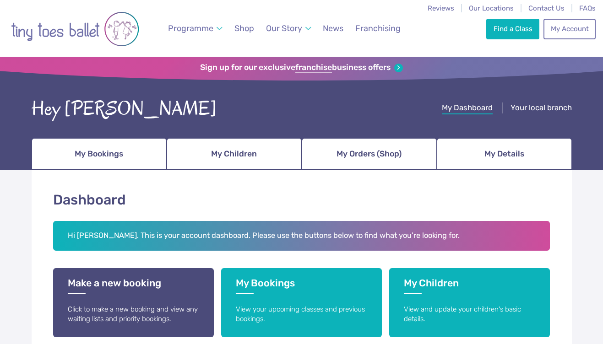 This screenshot has height=344, width=603. I want to click on span: My Details, so click(504, 154).